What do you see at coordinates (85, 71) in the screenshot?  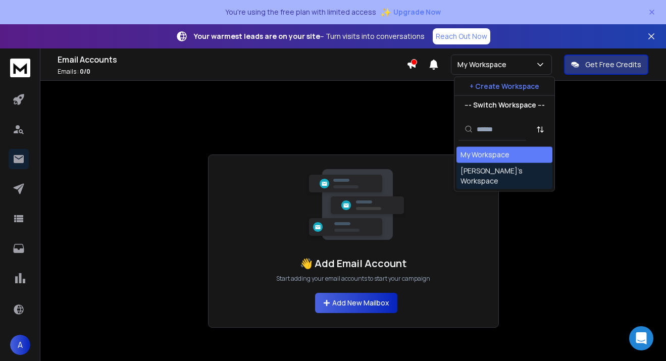 I see `span: 0 / 0` at bounding box center [85, 71].